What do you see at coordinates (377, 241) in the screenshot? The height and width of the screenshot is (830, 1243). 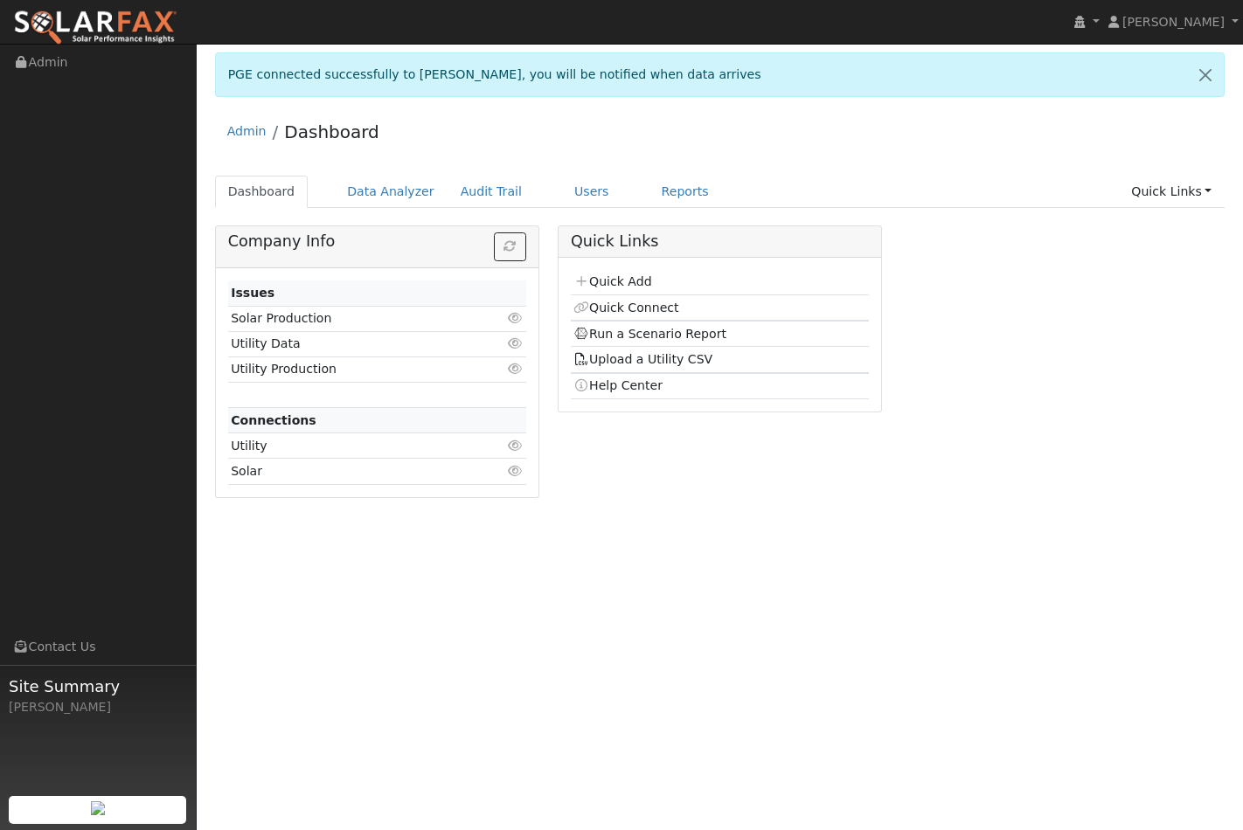 I see `h5: Company Info` at bounding box center [377, 241].